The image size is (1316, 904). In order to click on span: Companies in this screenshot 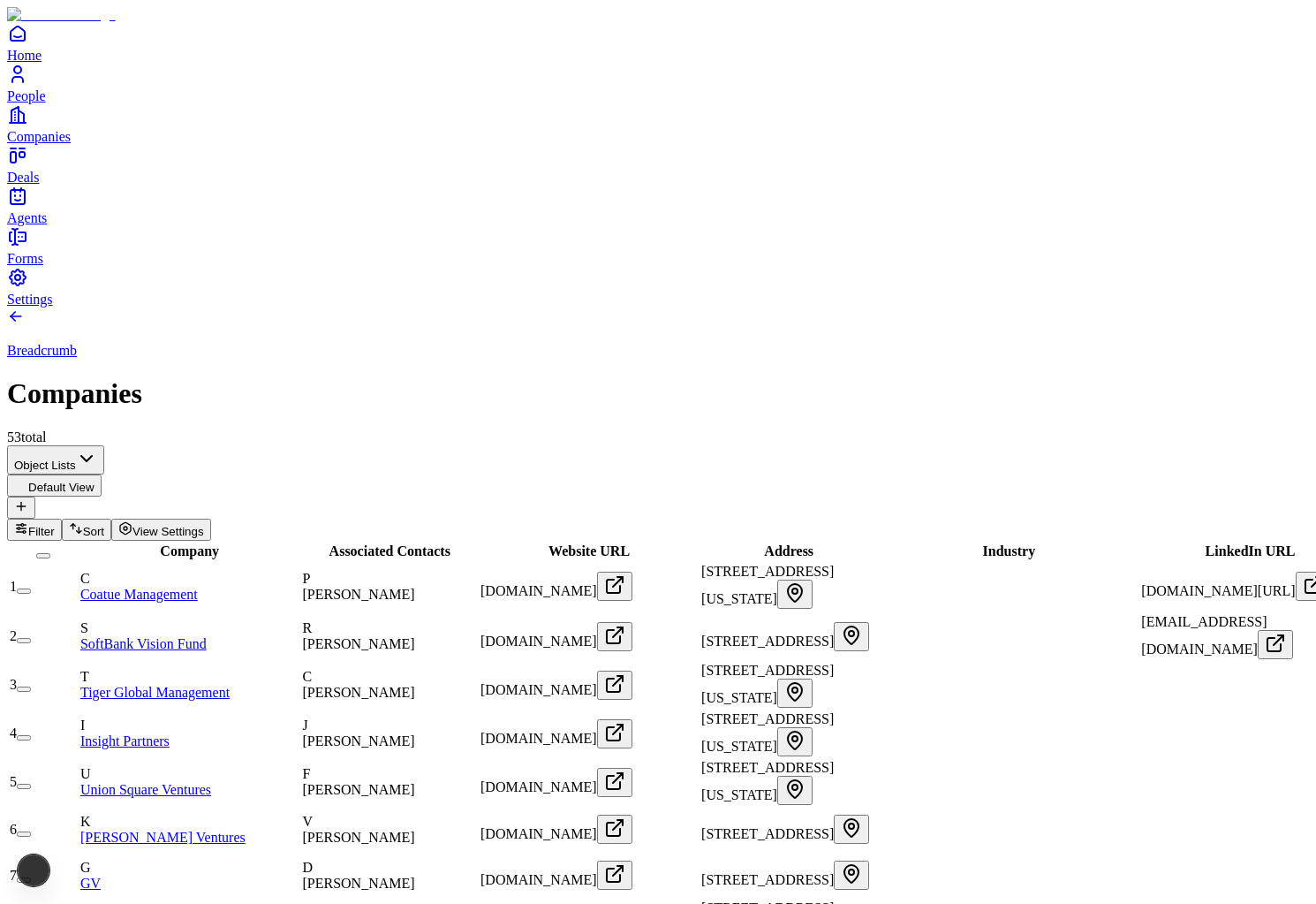, I will do `click(39, 136)`.